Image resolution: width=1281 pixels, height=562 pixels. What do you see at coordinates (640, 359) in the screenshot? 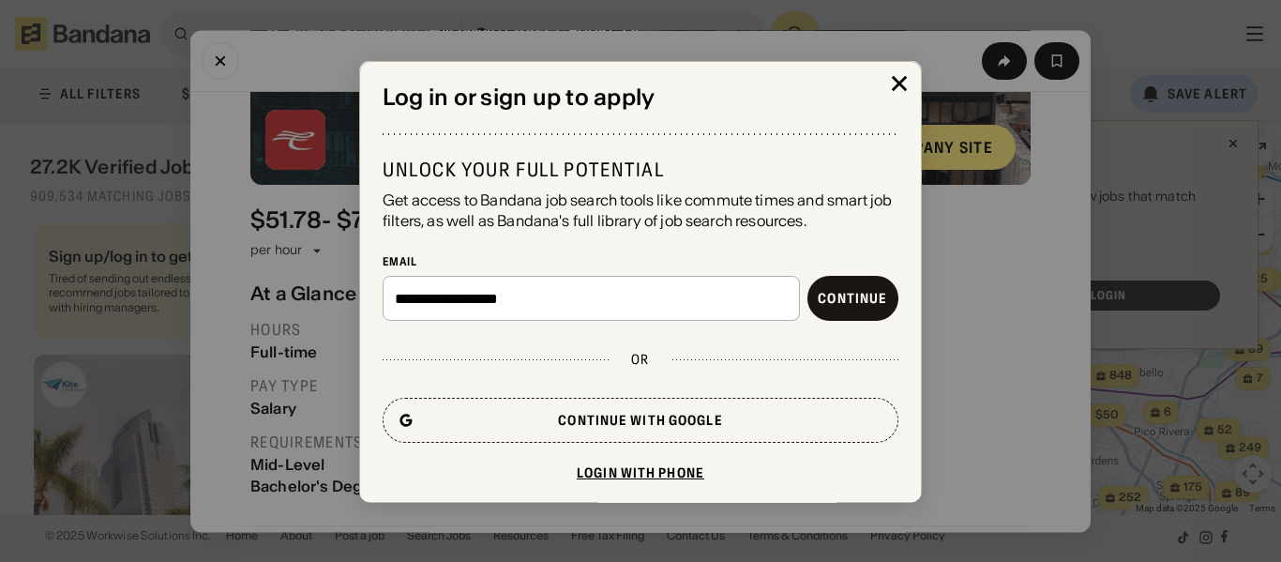
I see `div: or` at bounding box center [640, 359].